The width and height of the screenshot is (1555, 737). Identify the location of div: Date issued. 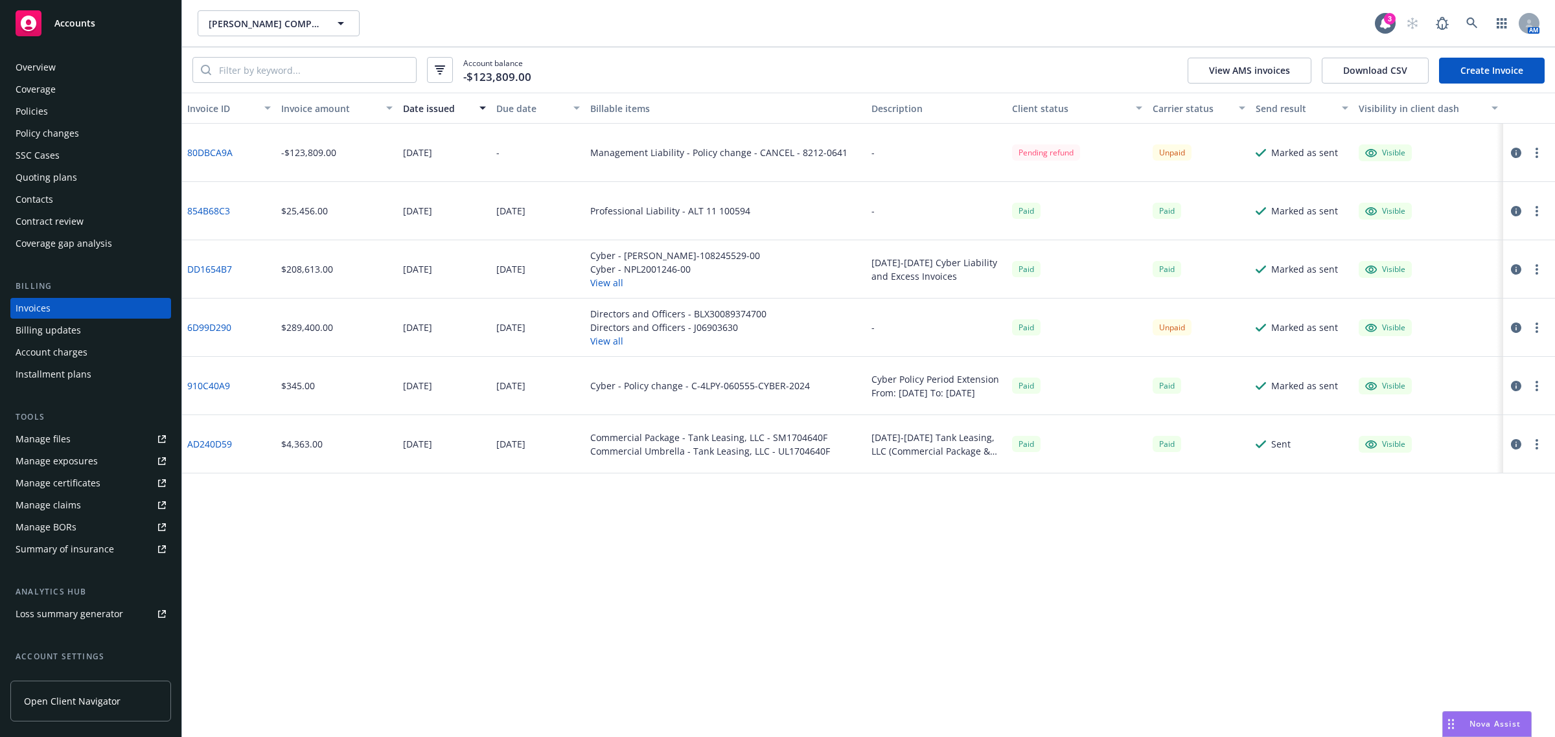
(437, 108).